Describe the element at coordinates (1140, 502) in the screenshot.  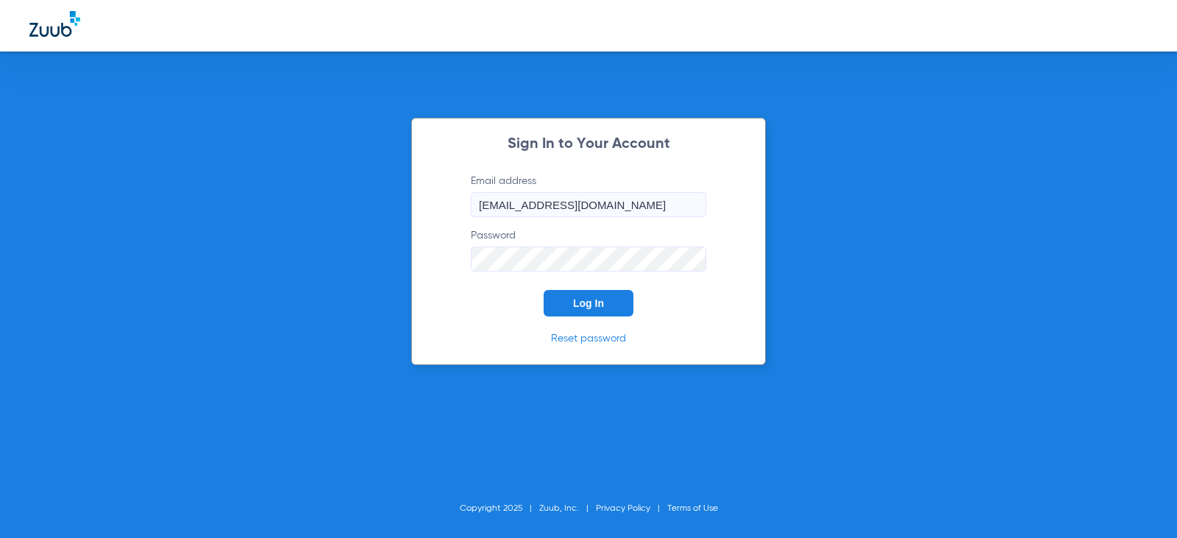
I see `div: Chat Widget` at that location.